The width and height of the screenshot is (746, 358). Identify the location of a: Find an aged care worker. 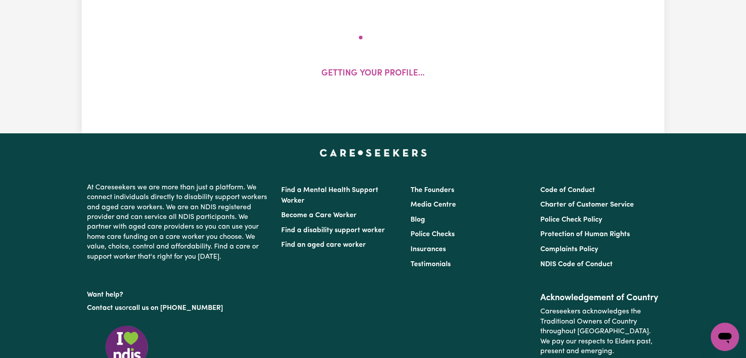
(323, 245).